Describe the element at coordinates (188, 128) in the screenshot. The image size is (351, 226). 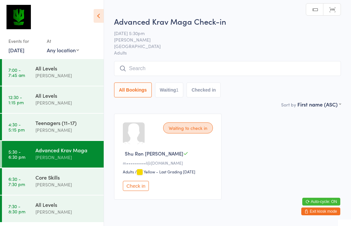
I see `div: Waiting to check in` at that location.